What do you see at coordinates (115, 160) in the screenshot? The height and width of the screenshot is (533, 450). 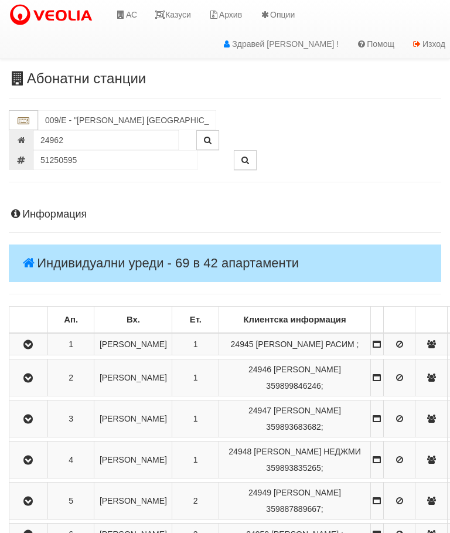 I see `input: Сериен номер` at bounding box center [115, 160].